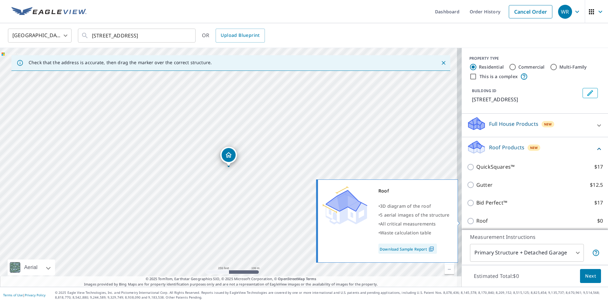 The width and height of the screenshot is (608, 303). I want to click on p: Bid Perfect™, so click(491, 203).